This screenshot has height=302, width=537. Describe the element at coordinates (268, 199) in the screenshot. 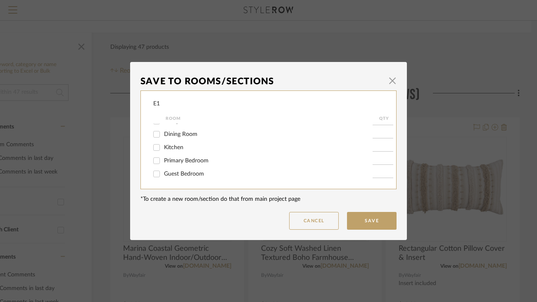

I see `div: *To create a new room/section do that from main project page` at that location.